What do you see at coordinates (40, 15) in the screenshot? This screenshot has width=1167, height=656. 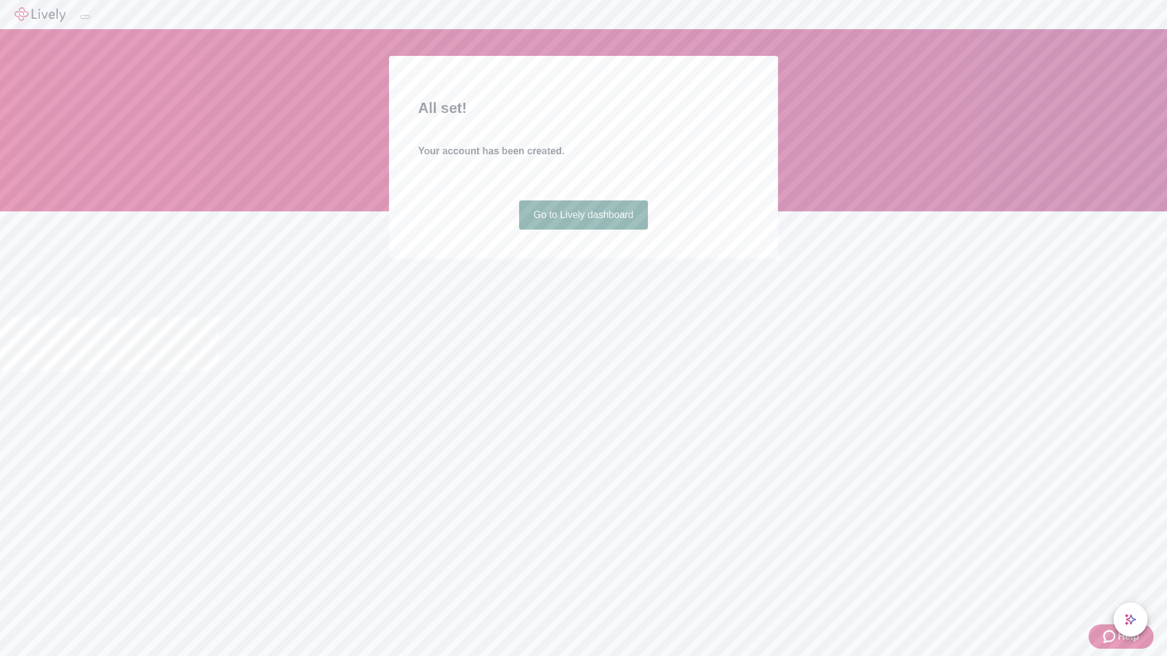 I see `img: Lively` at bounding box center [40, 15].